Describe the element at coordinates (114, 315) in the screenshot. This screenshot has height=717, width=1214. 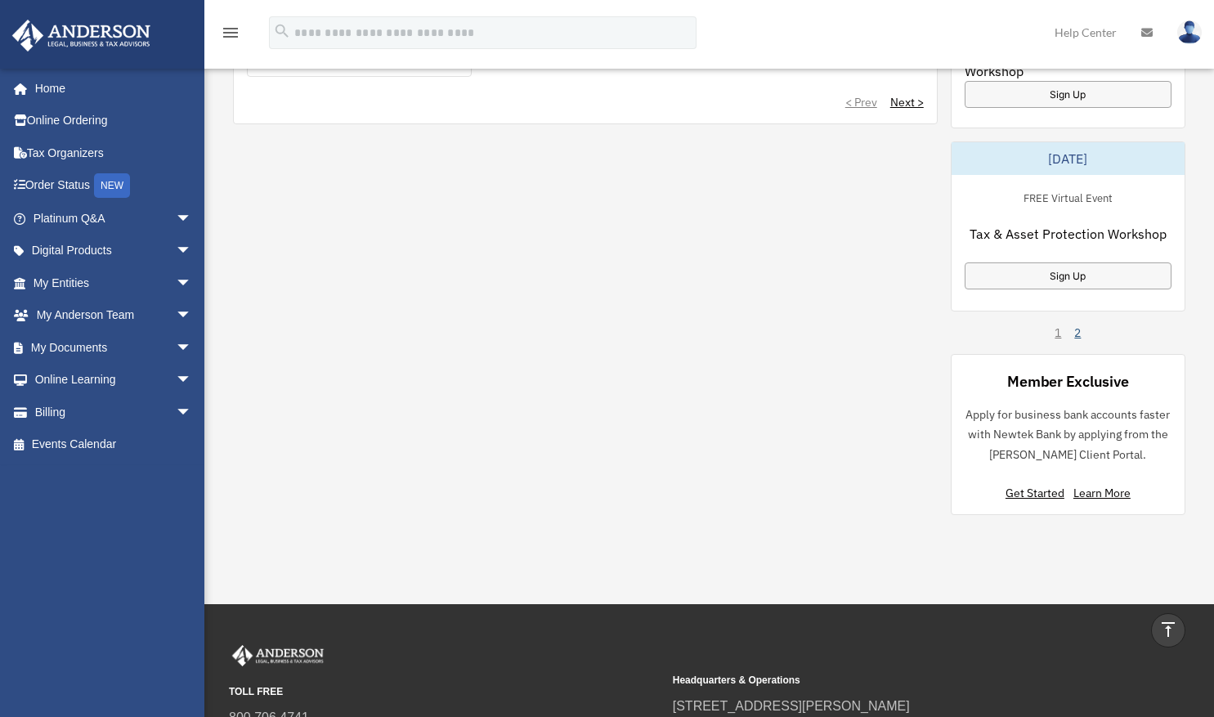
I see `a: My Anderson Teamarrow_drop_down` at that location.